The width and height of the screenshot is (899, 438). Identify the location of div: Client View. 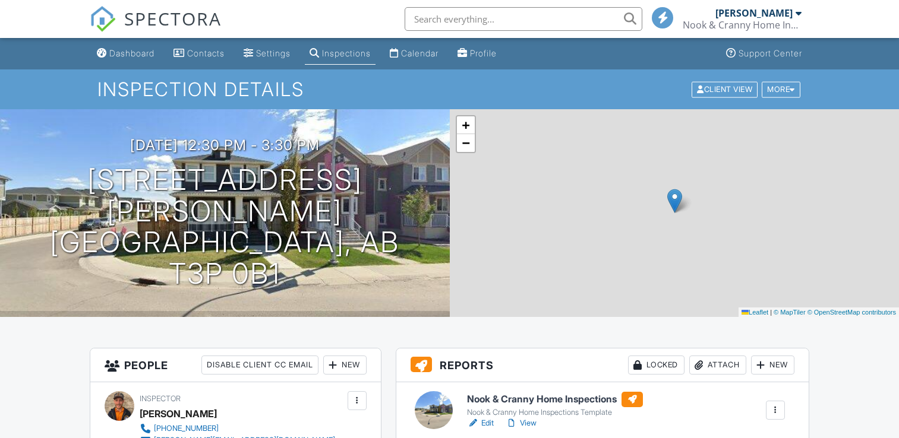
(724, 89).